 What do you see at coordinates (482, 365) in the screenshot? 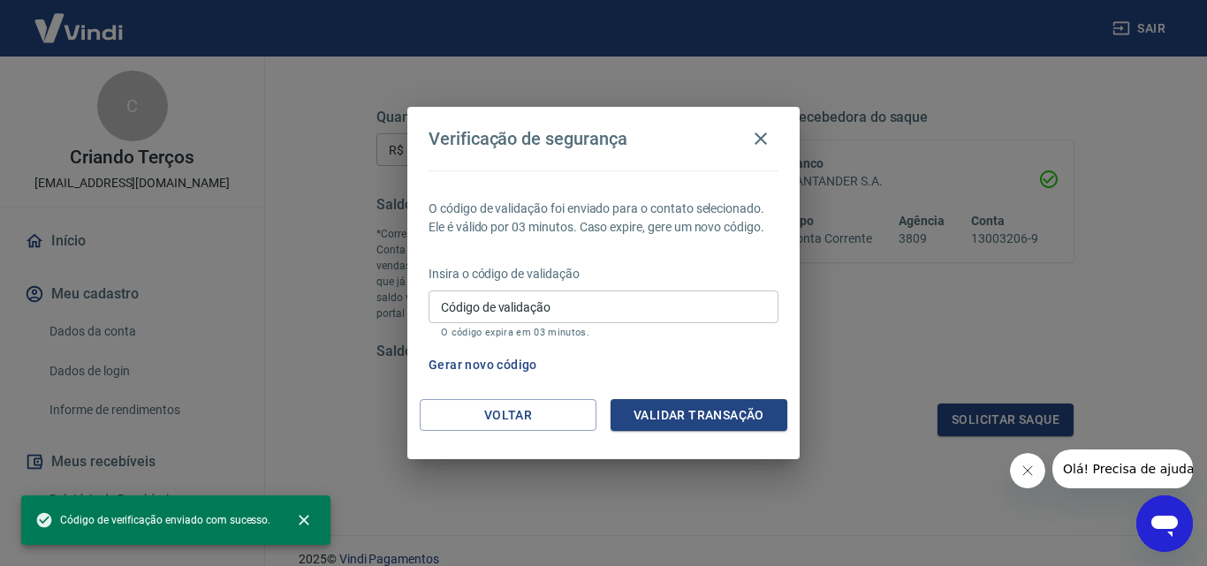
I see `button: Gerar novo código` at bounding box center [482, 365].